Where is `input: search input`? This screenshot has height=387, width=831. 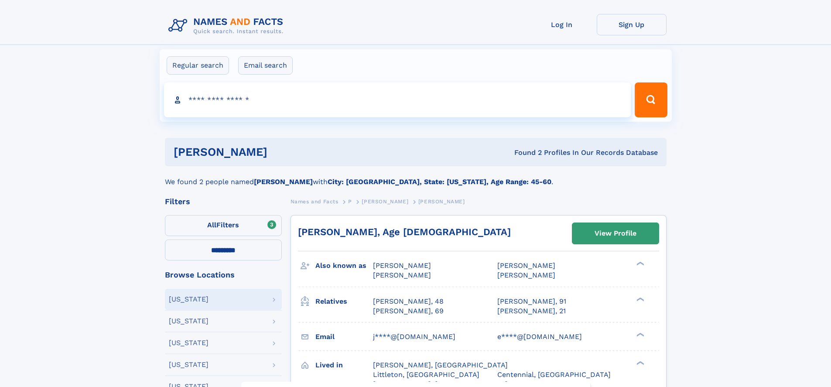
input: search input is located at coordinates (398, 100).